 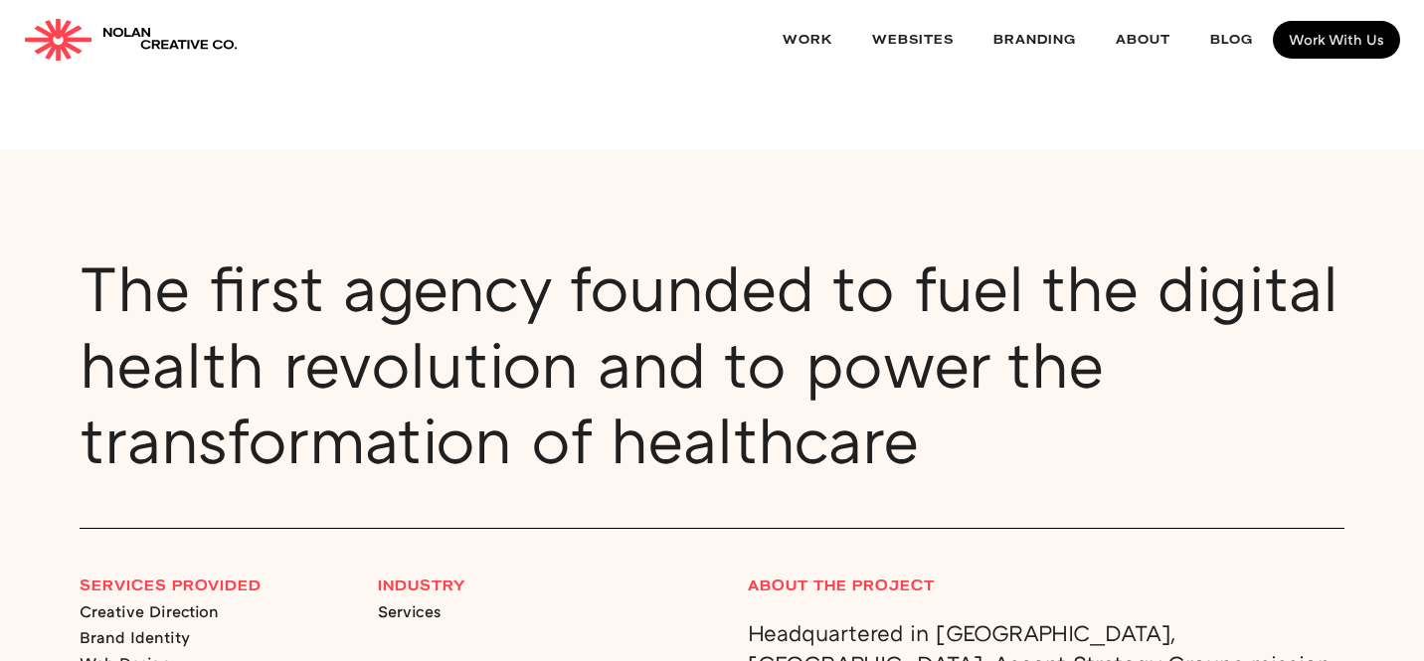 What do you see at coordinates (130, 40) in the screenshot?
I see `a: home` at bounding box center [130, 40].